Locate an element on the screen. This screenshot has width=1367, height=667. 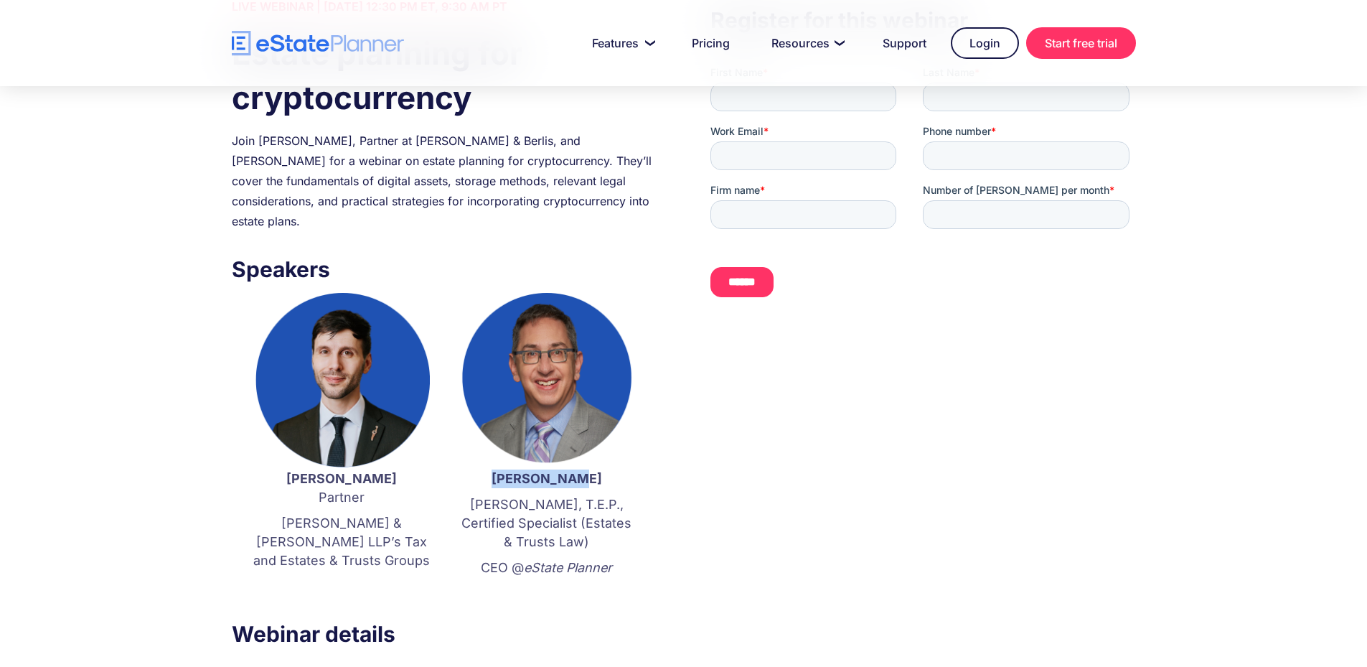
a: Pricing is located at coordinates (711, 43).